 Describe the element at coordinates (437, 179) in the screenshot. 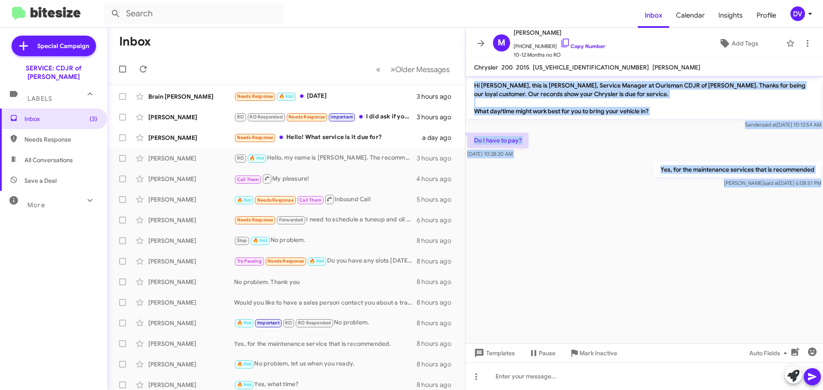

I see `div: 4 hours ago` at that location.